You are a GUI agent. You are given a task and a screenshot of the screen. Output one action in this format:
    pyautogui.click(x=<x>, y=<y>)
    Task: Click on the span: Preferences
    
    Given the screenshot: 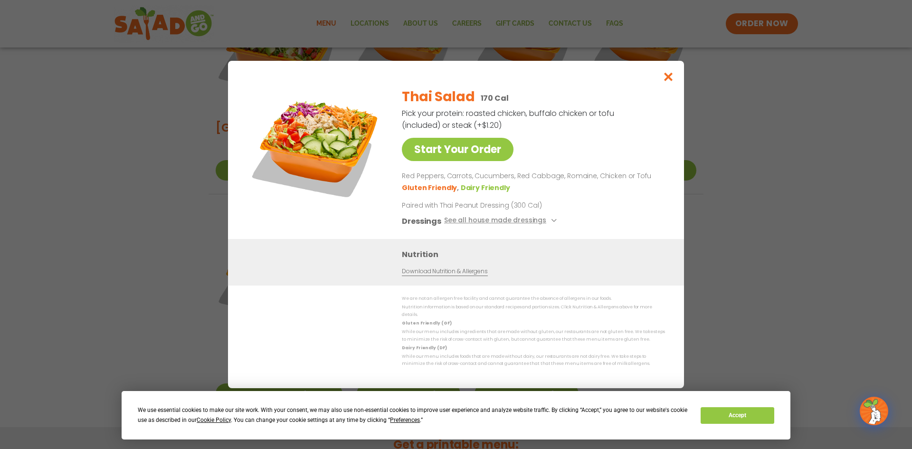 What is the action you would take?
    pyautogui.click(x=405, y=420)
    